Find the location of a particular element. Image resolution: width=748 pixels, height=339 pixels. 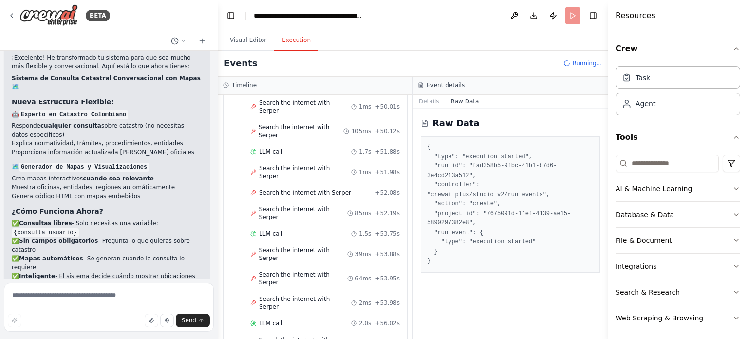

div: Tools is located at coordinates (678, 245).